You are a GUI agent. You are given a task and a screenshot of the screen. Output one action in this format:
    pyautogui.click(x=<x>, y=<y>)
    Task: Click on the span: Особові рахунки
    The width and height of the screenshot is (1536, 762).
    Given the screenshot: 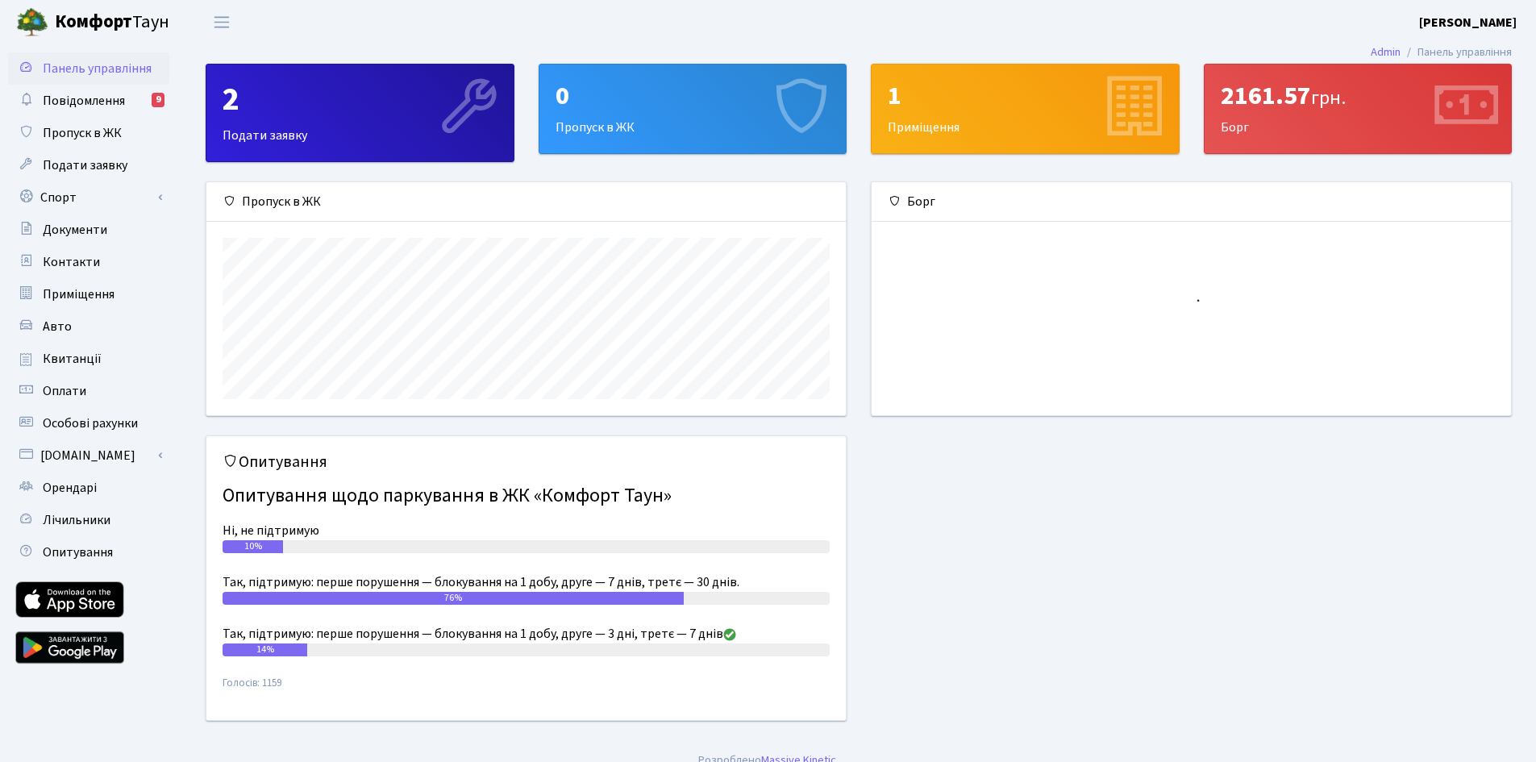 What is the action you would take?
    pyautogui.click(x=90, y=423)
    